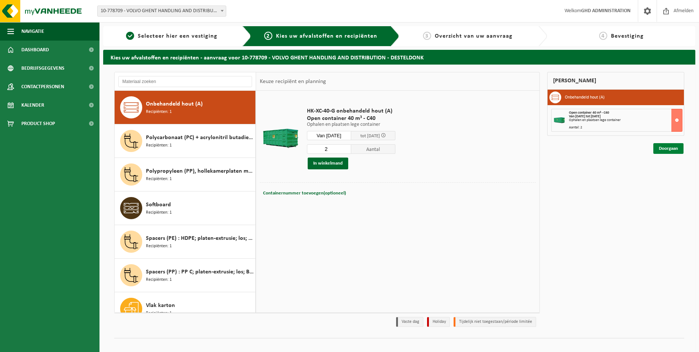 This screenshot has height=352, width=699. I want to click on span: Spacers (PP) : PP C; platen-extrusie; los; B ; bont, so click(200, 272).